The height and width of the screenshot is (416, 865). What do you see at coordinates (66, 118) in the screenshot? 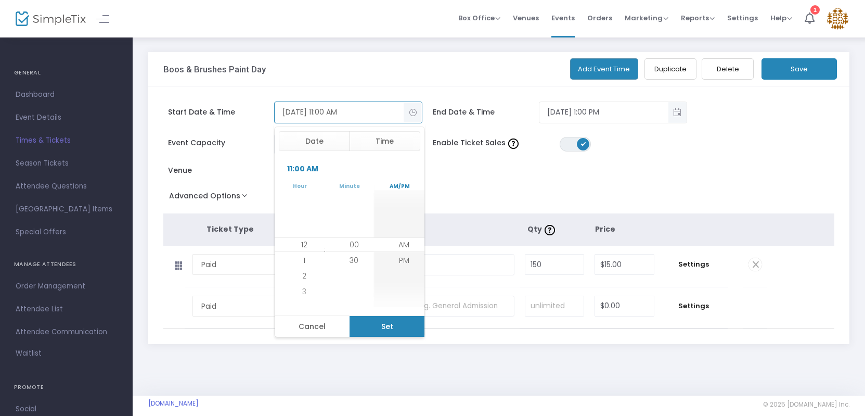
I see `span: Event Details` at bounding box center [66, 118].